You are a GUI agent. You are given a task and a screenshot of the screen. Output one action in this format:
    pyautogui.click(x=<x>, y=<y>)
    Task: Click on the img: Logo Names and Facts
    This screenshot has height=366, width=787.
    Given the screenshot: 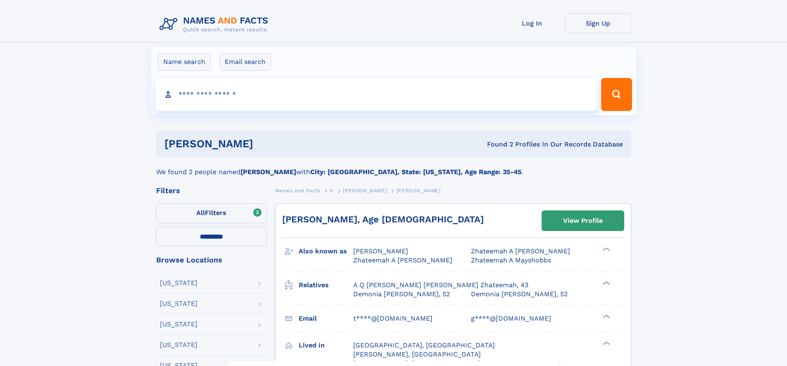 What is the action you would take?
    pyautogui.click(x=216, y=24)
    